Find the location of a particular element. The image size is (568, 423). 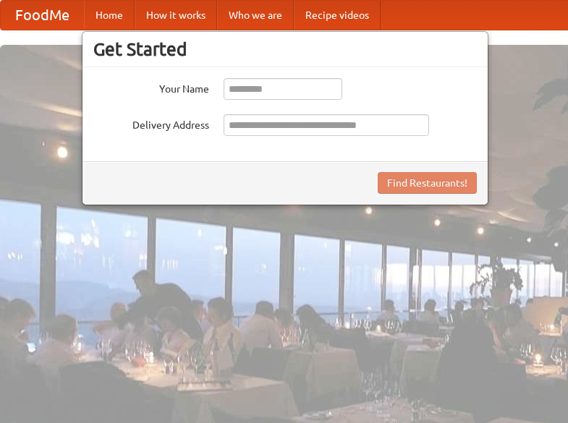

label: Your Name is located at coordinates (151, 87).